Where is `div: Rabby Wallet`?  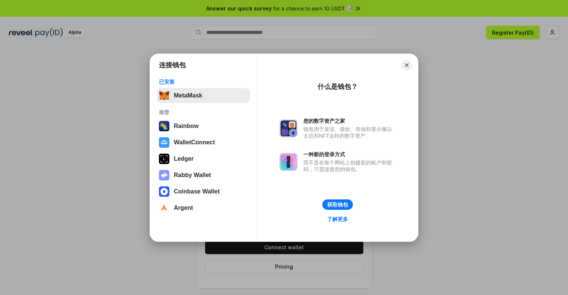 div: Rabby Wallet is located at coordinates (193, 175).